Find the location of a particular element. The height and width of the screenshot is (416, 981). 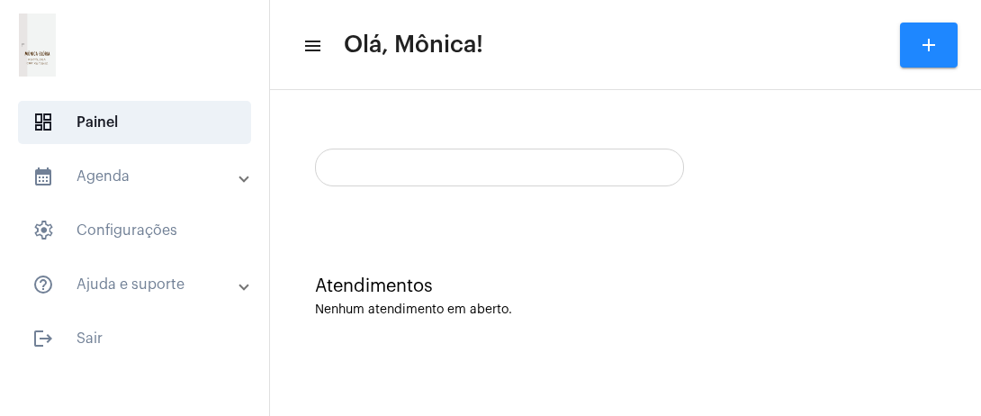

mat-expansion-panel-header: sidenav iconAgenda is located at coordinates (139, 176).